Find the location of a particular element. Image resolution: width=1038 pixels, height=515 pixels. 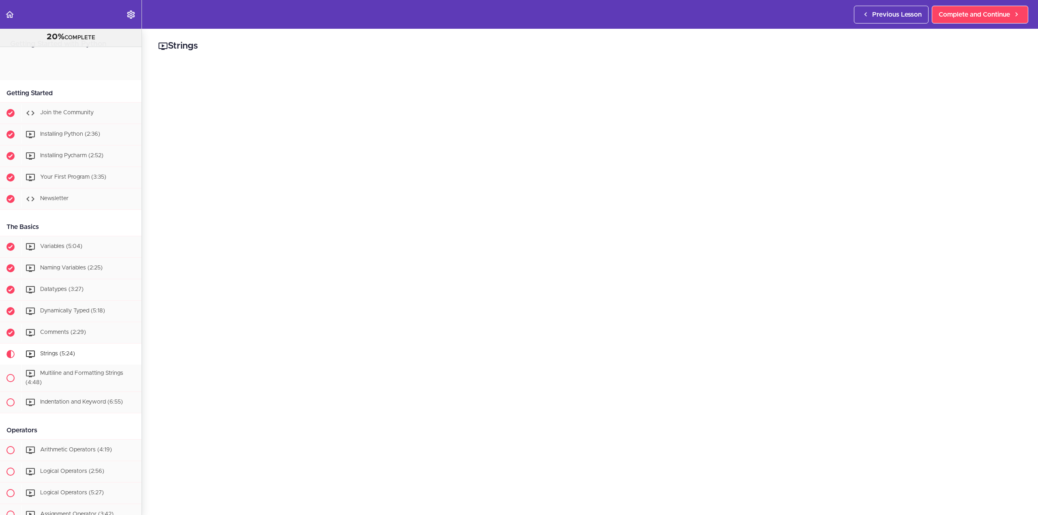

span: 20% is located at coordinates (56, 37).